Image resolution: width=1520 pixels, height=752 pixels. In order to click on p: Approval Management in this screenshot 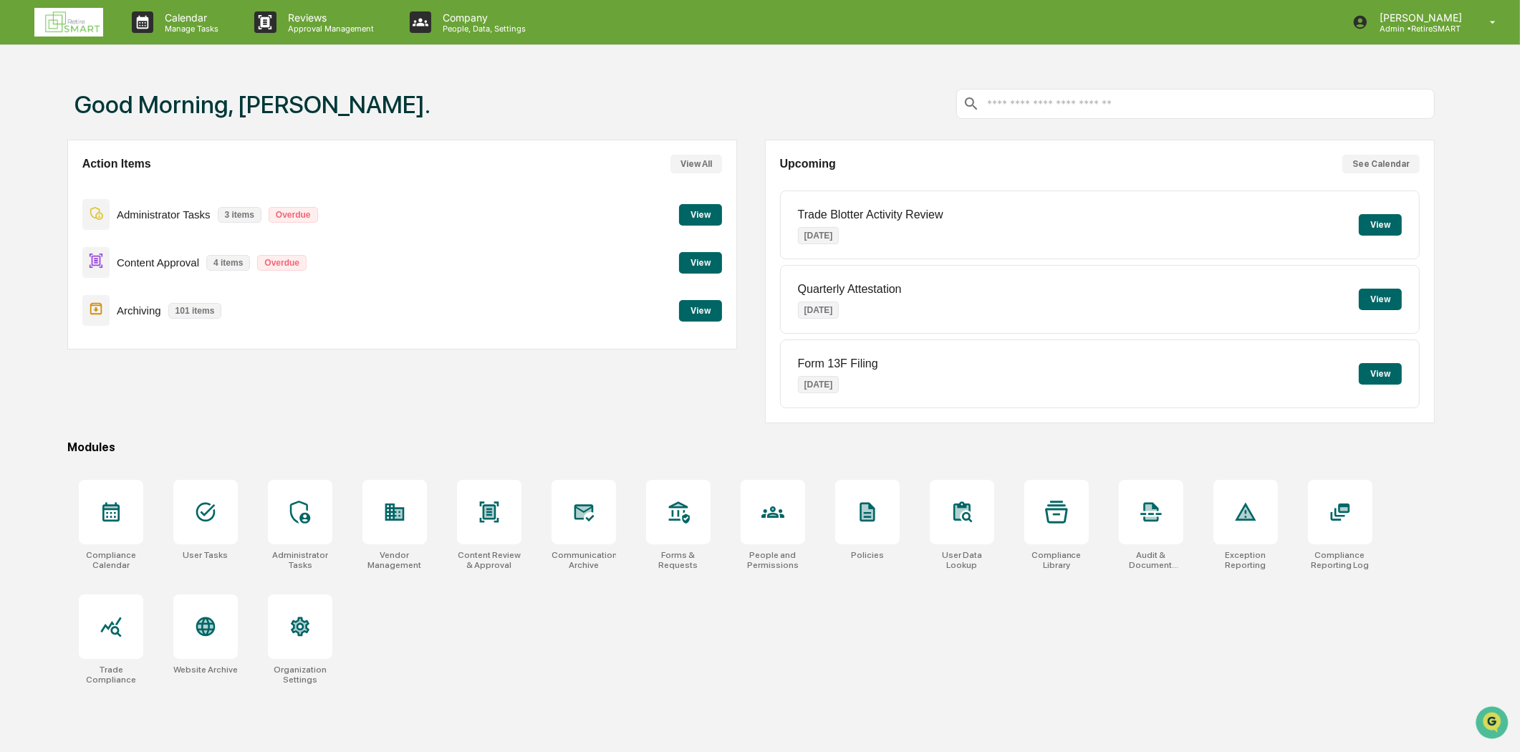, I will do `click(329, 29)`.